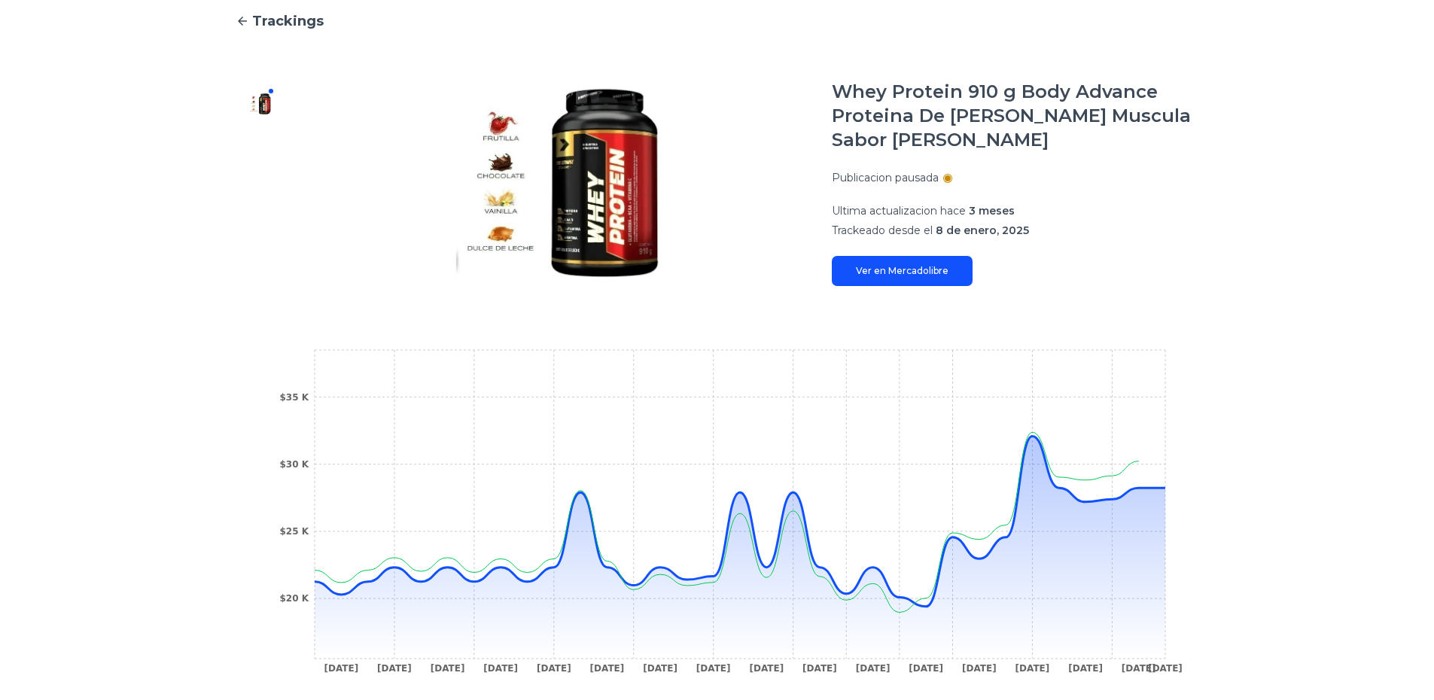  What do you see at coordinates (902, 271) in the screenshot?
I see `a: Ver en Mercadolibre` at bounding box center [902, 271].